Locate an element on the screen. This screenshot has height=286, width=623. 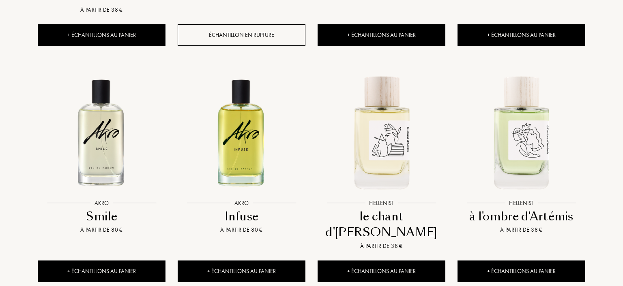
a: Smile AkroAkroSmileÀ partir de 80 € is located at coordinates (101, 152).